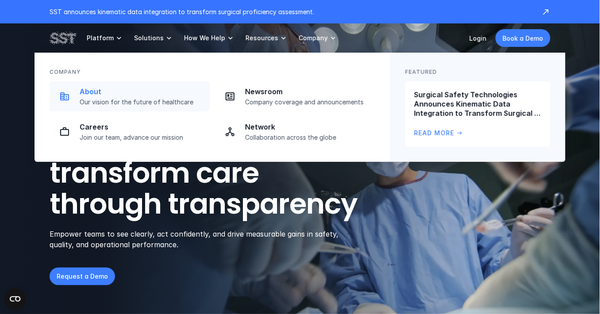 The width and height of the screenshot is (600, 314). Describe the element at coordinates (523, 38) in the screenshot. I see `p: Book a Demo` at that location.